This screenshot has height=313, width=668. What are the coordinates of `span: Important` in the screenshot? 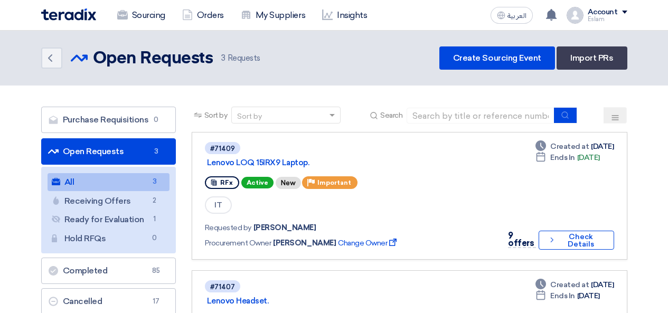 It's located at (334, 183).